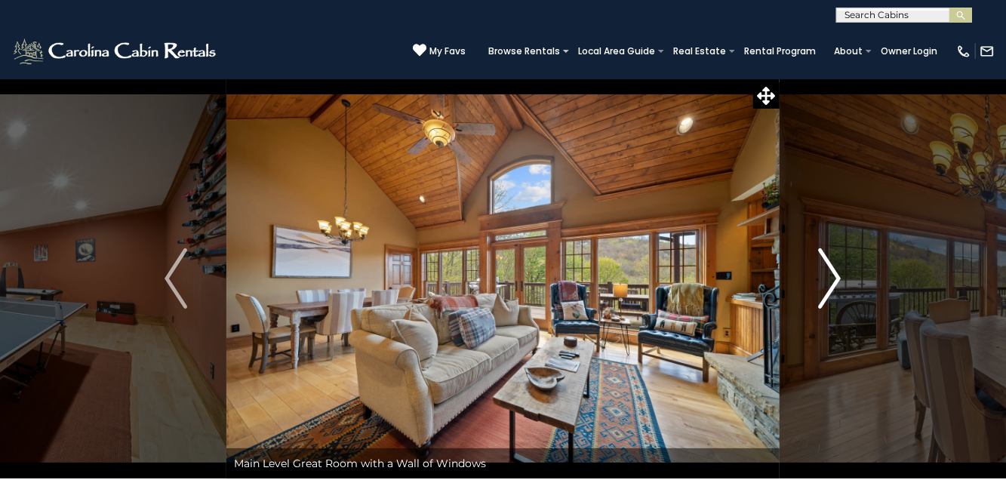 Image resolution: width=1006 pixels, height=480 pixels. What do you see at coordinates (115, 51) in the screenshot?
I see `img: White-1-2.png` at bounding box center [115, 51].